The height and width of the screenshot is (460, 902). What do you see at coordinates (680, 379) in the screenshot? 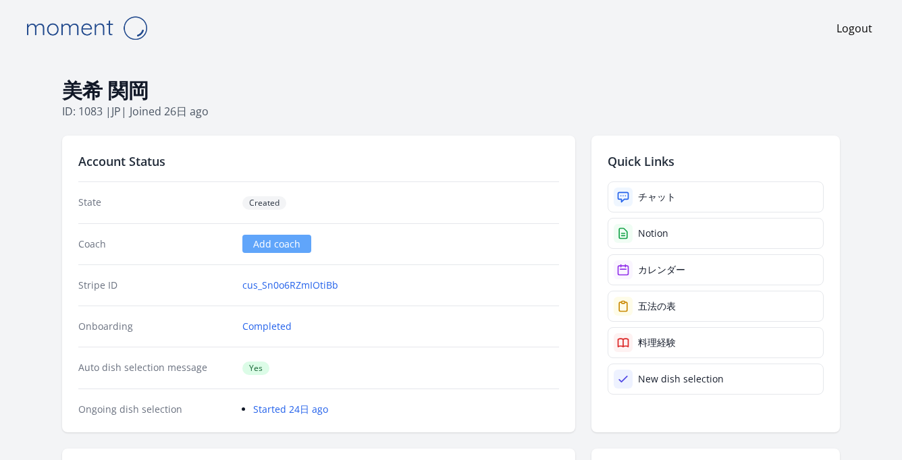
I see `div: New dish selection` at bounding box center [680, 379].